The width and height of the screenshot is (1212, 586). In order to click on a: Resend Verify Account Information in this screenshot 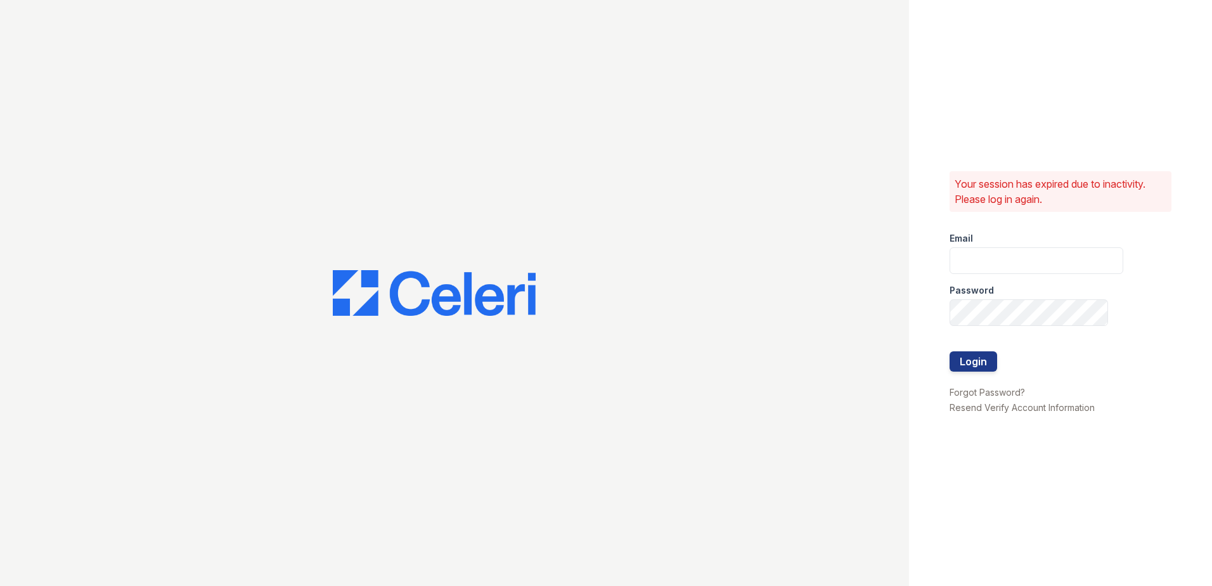, I will do `click(1022, 407)`.